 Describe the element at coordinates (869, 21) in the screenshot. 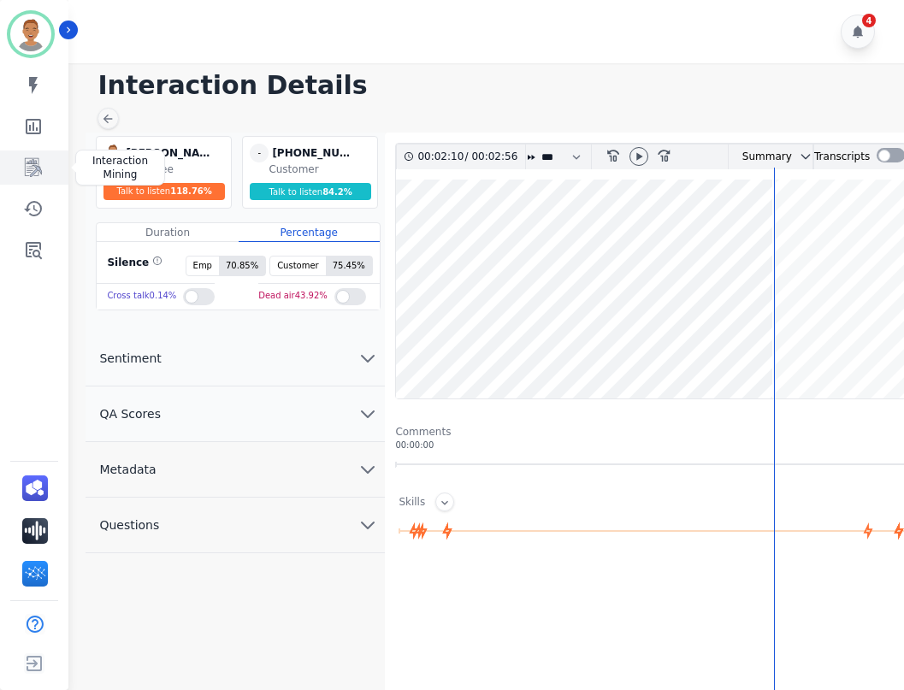

I see `div: 4` at that location.